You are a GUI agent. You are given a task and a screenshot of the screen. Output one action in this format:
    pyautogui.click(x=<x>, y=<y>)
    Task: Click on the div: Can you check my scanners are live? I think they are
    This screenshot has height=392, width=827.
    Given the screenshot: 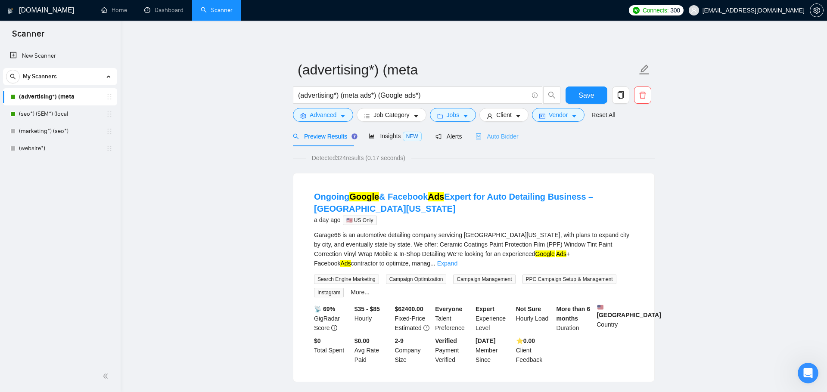 What is the action you would take?
    pyautogui.click(x=98, y=187)
    